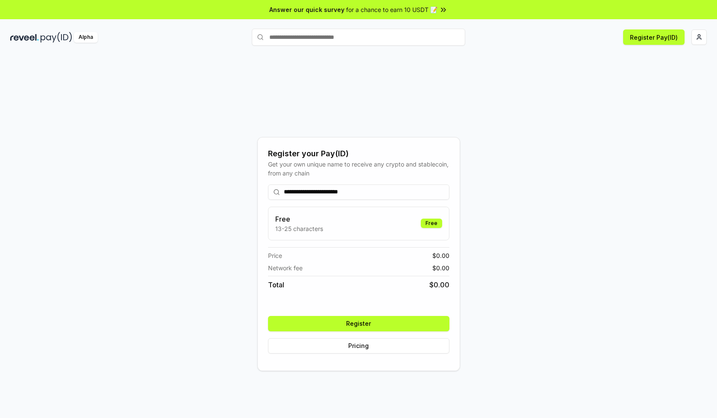 This screenshot has height=418, width=717. I want to click on div: Alpha, so click(86, 37).